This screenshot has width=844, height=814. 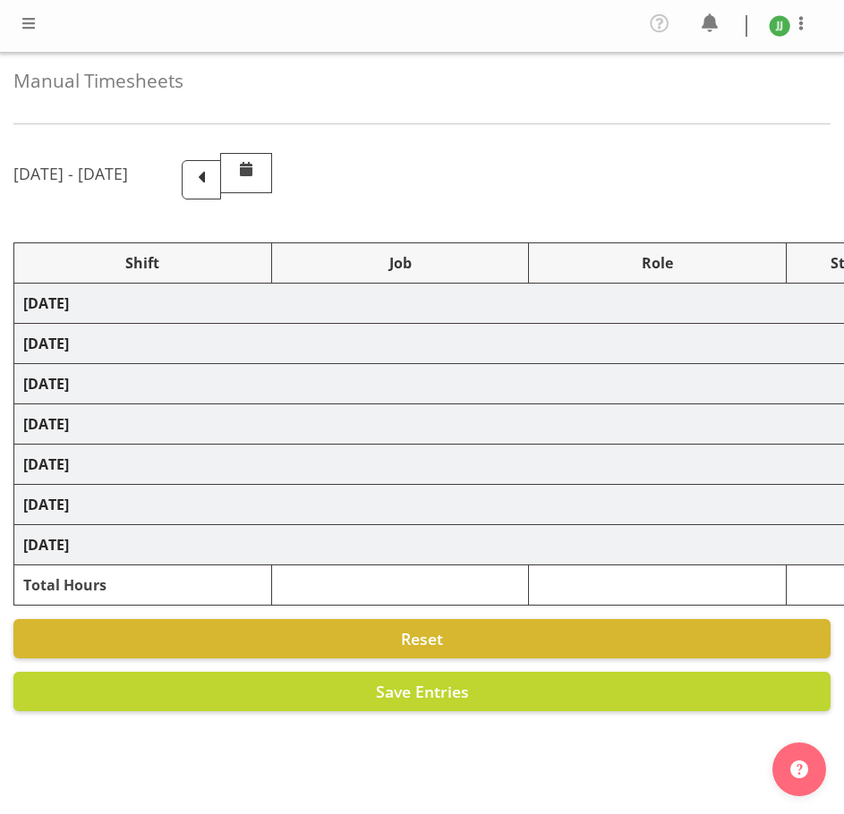 What do you see at coordinates (421, 639) in the screenshot?
I see `span: Reset` at bounding box center [421, 639].